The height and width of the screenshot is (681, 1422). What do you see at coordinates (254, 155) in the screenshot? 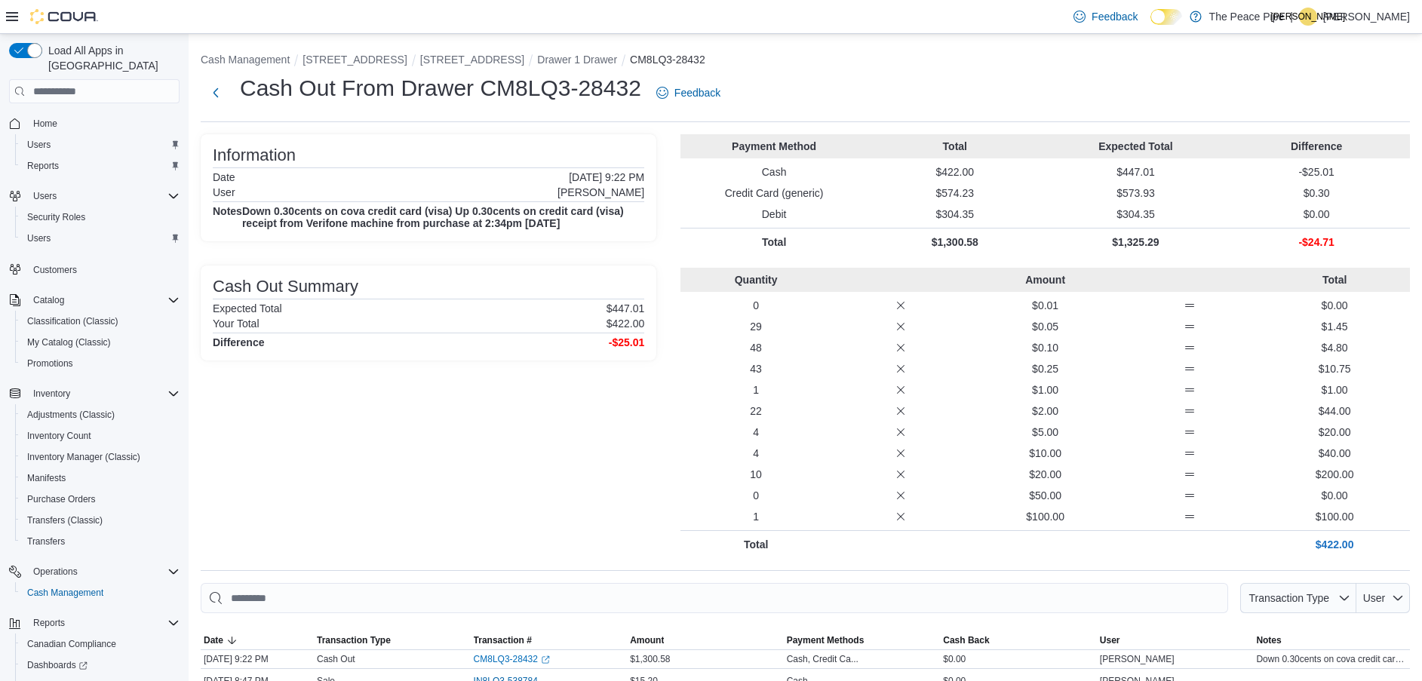
I see `h3: Information` at bounding box center [254, 155].